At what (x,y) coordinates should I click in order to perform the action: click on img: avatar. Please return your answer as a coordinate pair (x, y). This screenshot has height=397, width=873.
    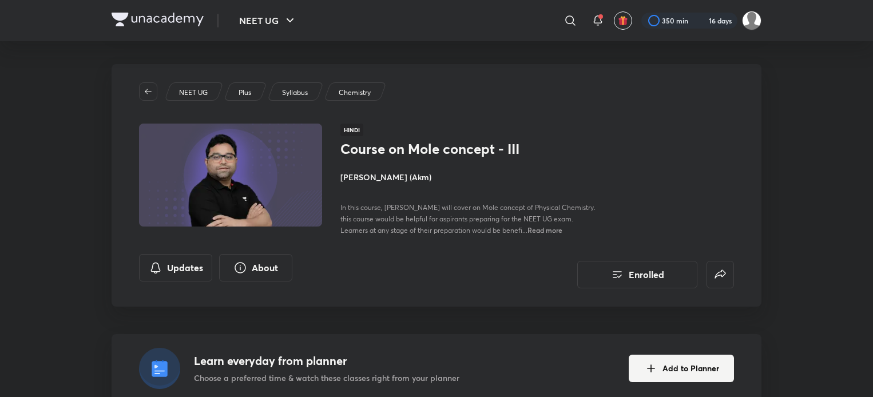
    Looking at the image, I should click on (623, 21).